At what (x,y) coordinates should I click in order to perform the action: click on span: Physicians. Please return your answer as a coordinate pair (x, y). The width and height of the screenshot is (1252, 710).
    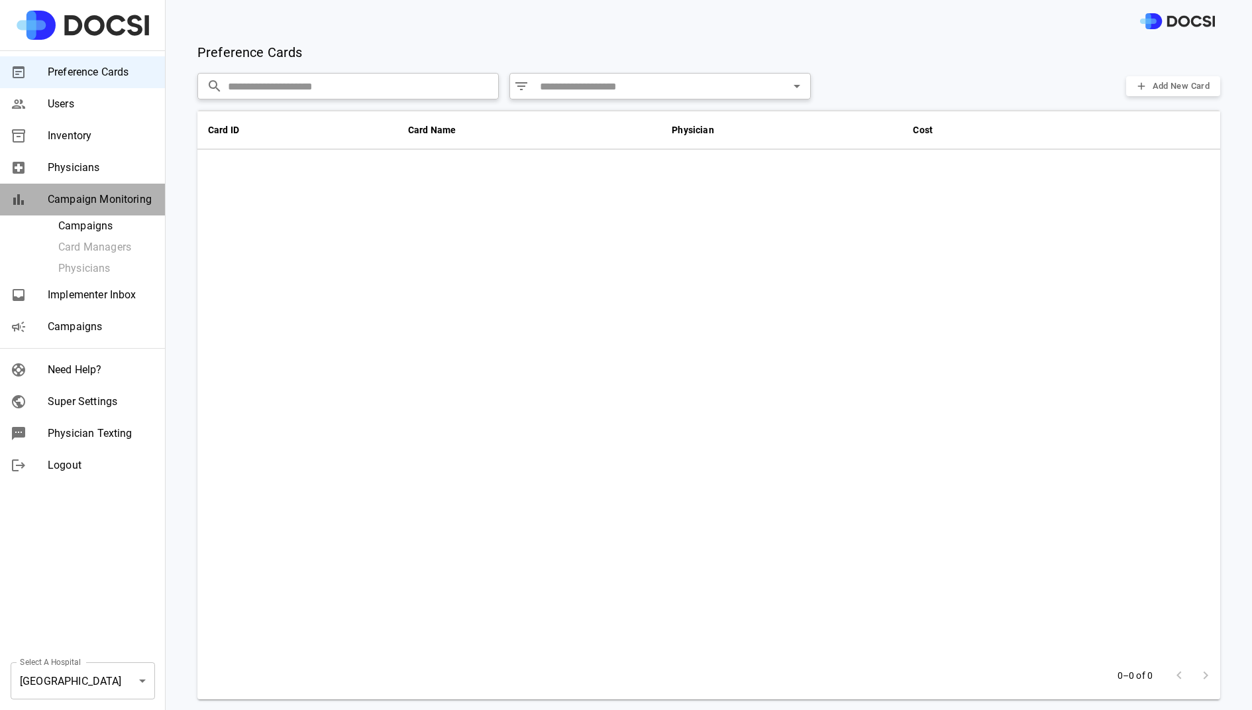
    Looking at the image, I should click on (101, 168).